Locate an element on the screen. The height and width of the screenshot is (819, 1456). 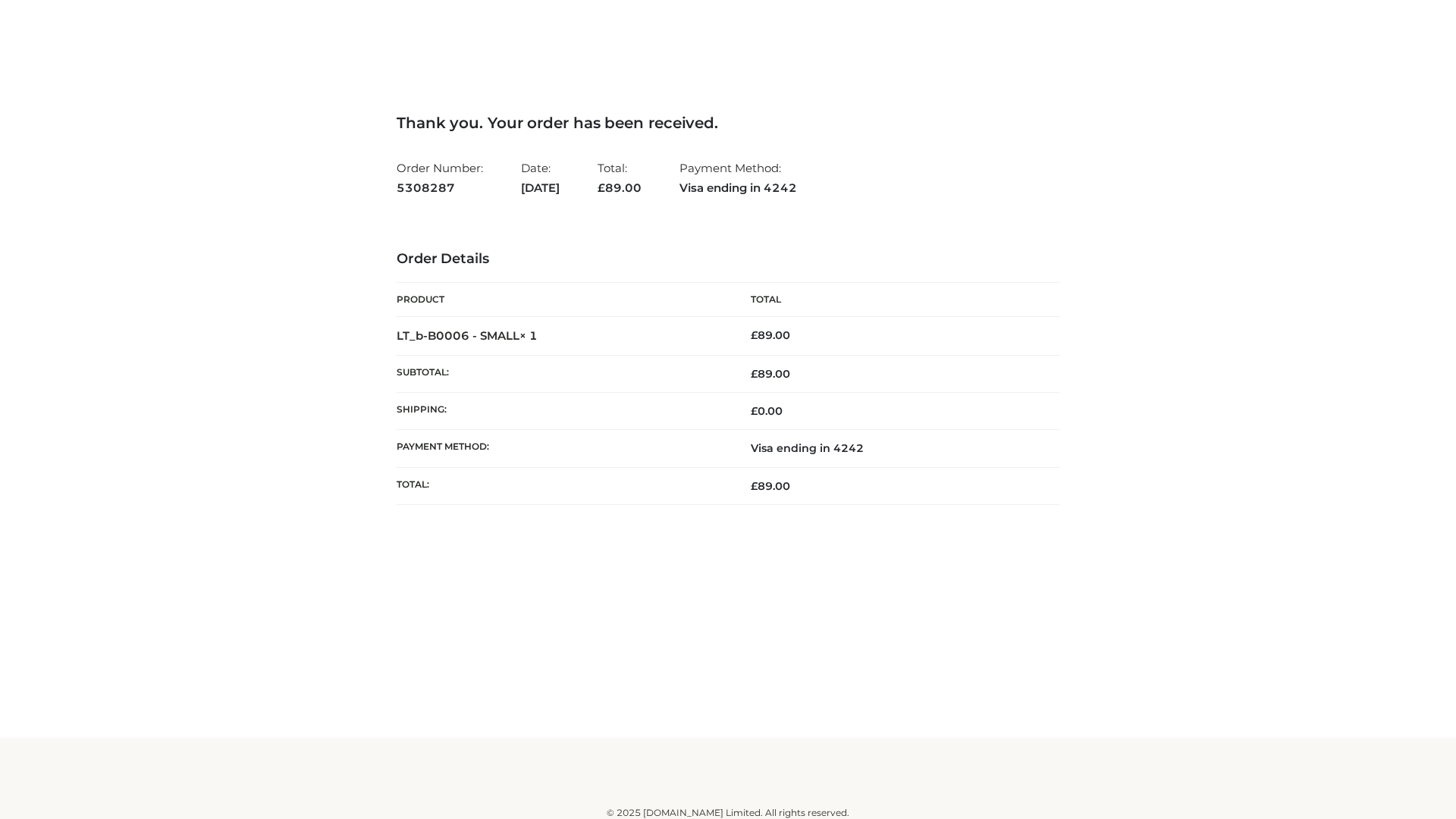
strong: LT_b-B0006 - SMALL is located at coordinates (467, 335).